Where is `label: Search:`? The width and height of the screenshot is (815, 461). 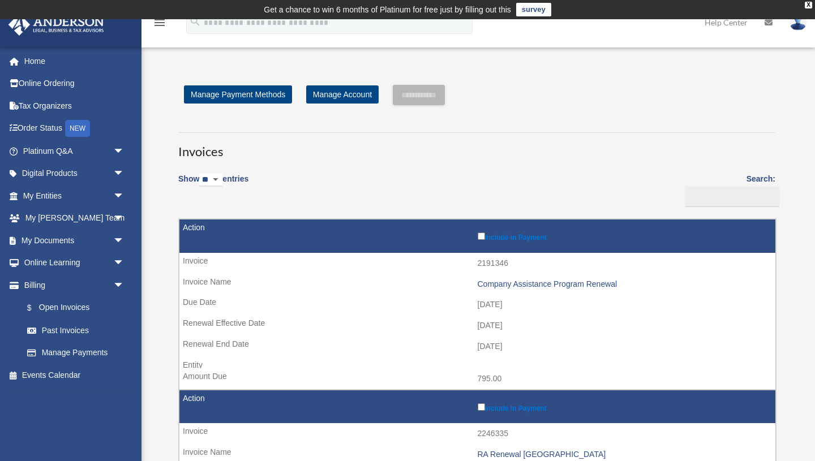
label: Search: is located at coordinates (728, 190).